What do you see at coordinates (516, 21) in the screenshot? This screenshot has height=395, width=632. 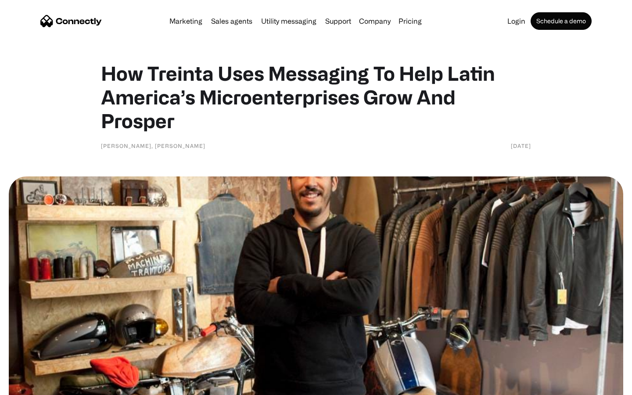 I see `a: Login` at bounding box center [516, 21].